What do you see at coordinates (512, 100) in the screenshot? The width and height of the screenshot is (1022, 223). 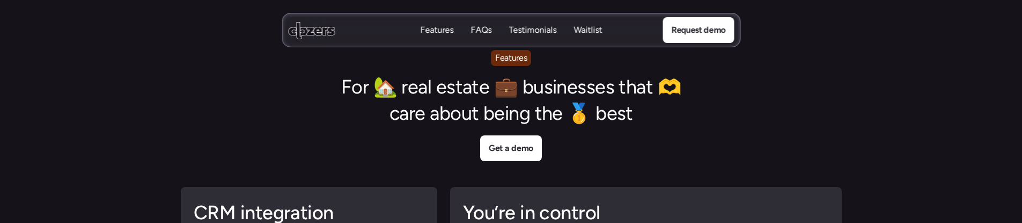 I see `h2: For 🏡 real estate 💼 businesses that 🫶 care about being the 🥇 best` at bounding box center [512, 100].